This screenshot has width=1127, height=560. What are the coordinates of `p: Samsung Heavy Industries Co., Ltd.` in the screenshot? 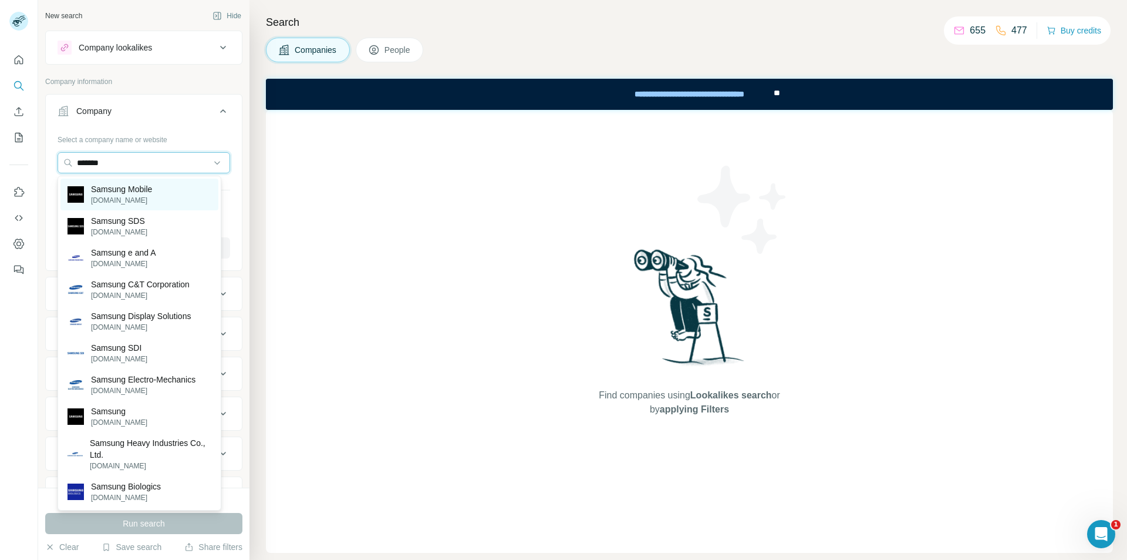 It's located at (150, 449).